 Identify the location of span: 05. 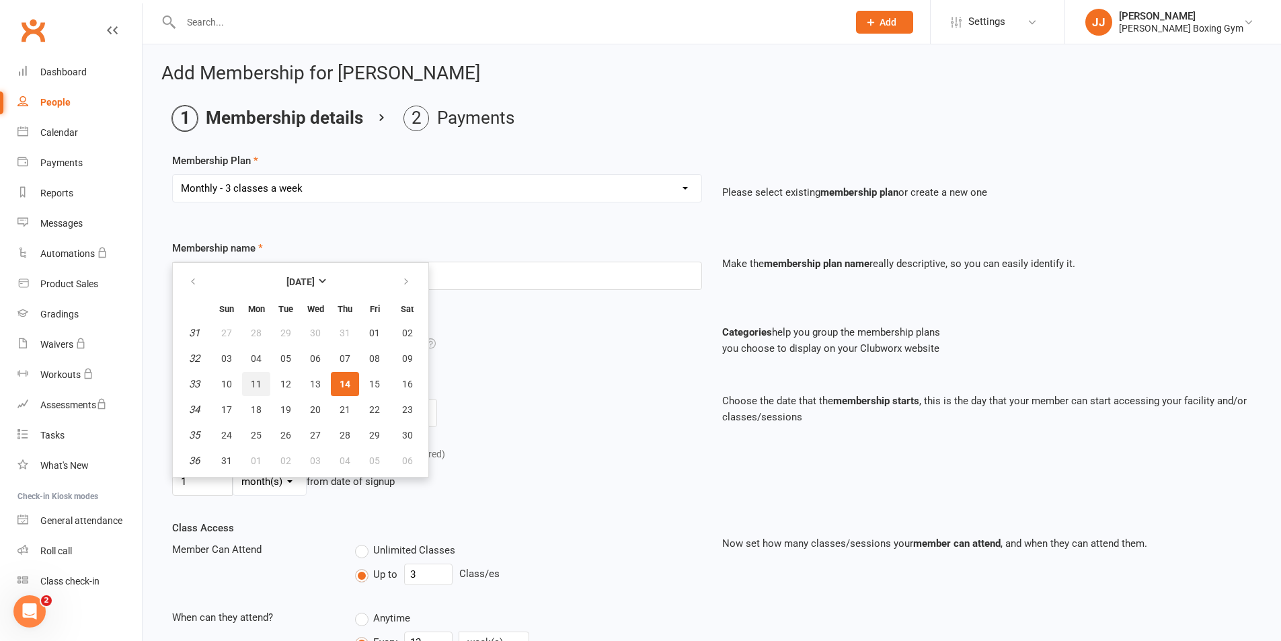
(286, 359).